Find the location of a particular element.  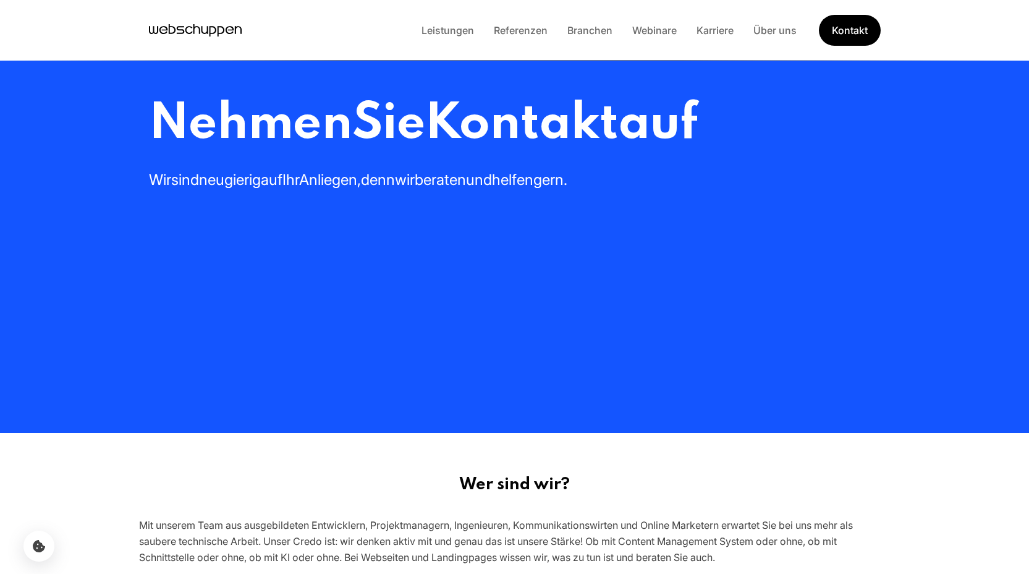

a: Über uns is located at coordinates (775, 30).